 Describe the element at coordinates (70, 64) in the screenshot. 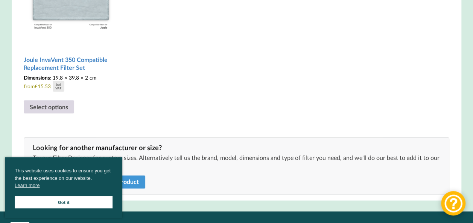

I see `h2: Joule InvaVent 350 Compatible Replacement Filter Set` at that location.